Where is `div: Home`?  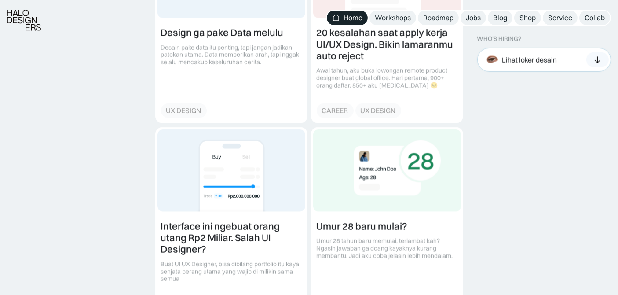 div: Home is located at coordinates (353, 18).